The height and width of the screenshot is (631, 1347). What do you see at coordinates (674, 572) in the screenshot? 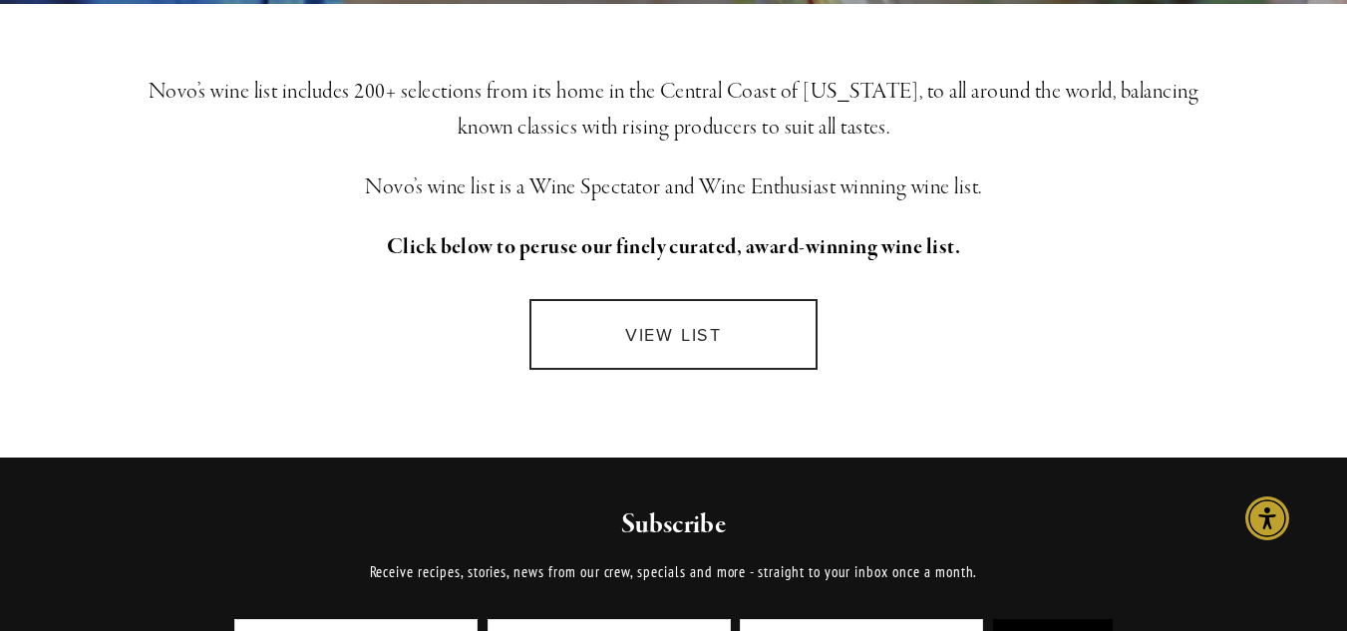
I see `p: Receive recipes, stories, news from our crew, specials and more - straight to your inbox once a m...` at bounding box center [674, 572].